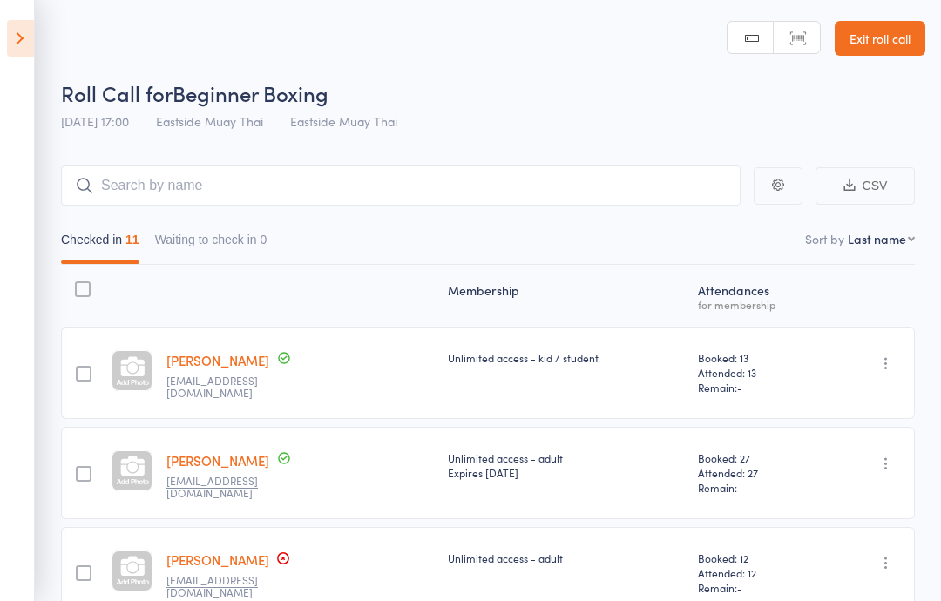 The width and height of the screenshot is (941, 601). I want to click on button: CSV, so click(865, 186).